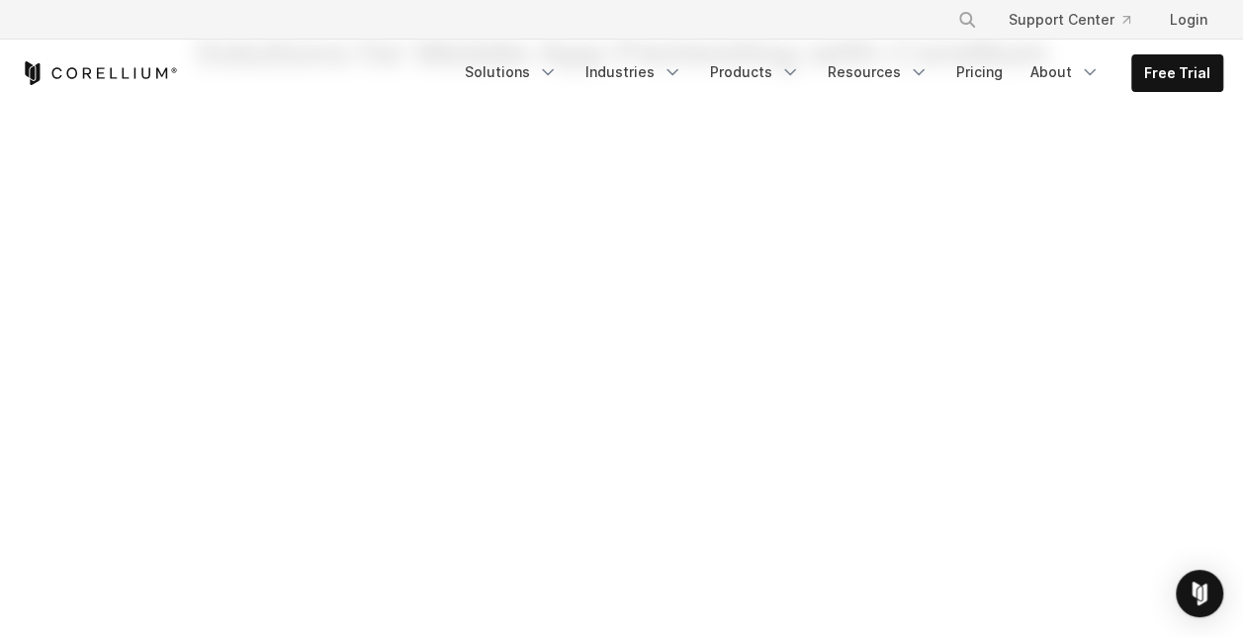 The height and width of the screenshot is (637, 1243). What do you see at coordinates (511, 72) in the screenshot?
I see `a: Solutions` at bounding box center [511, 72].